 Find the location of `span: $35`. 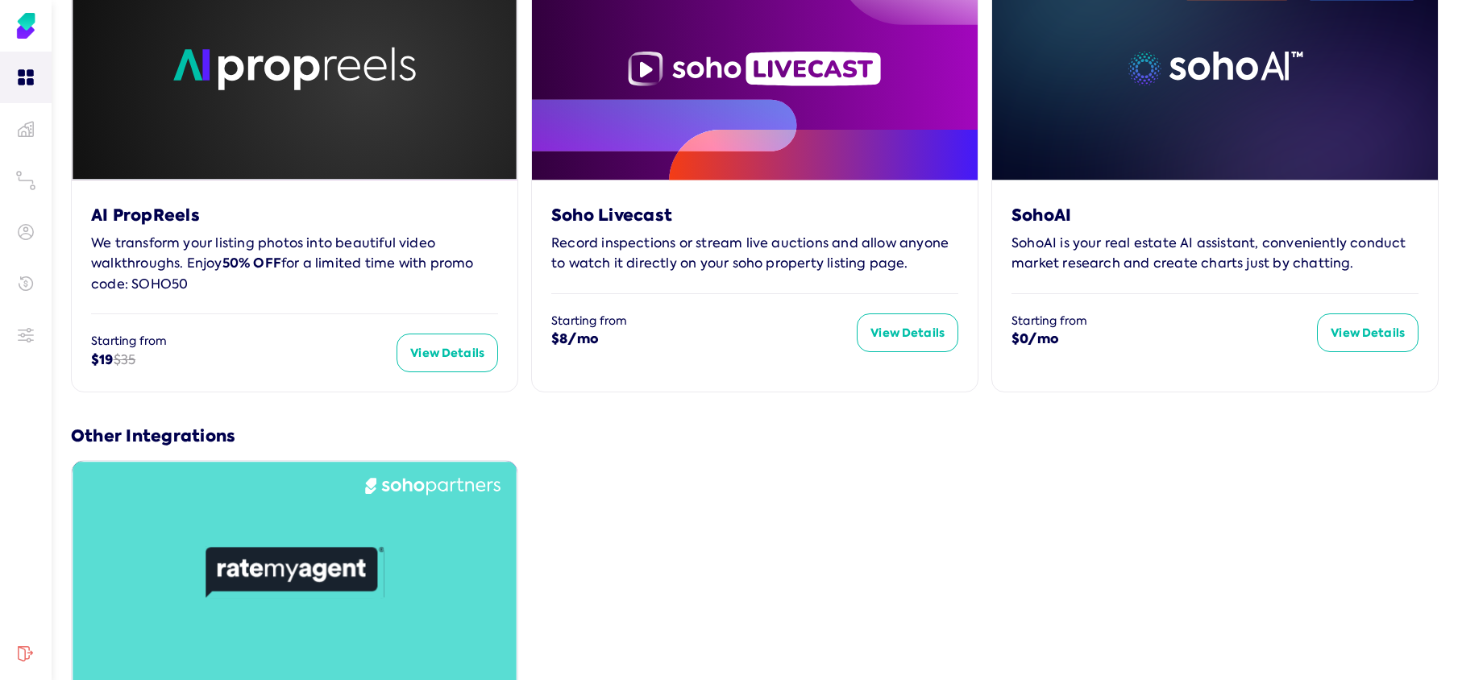

span: $35 is located at coordinates (125, 360).